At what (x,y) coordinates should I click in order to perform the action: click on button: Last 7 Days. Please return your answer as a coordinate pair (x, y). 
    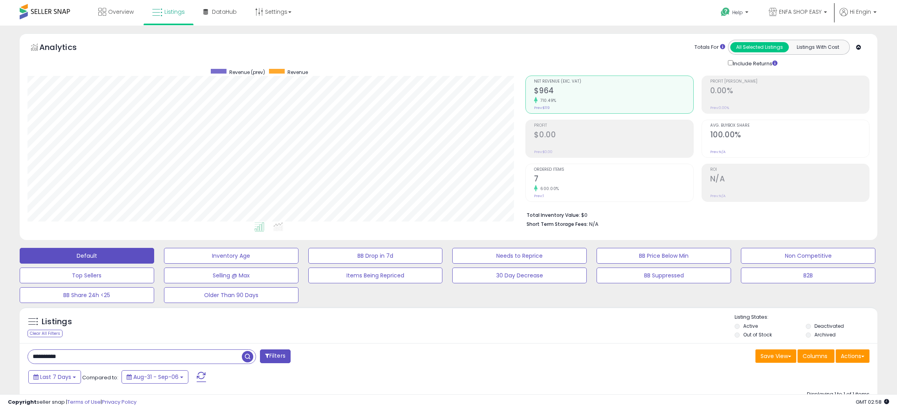
    Looking at the image, I should click on (55, 377).